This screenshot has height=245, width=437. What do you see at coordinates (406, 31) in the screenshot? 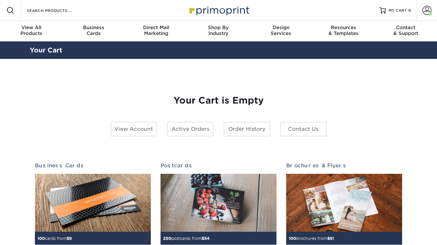
I see `a: Contact& Support` at bounding box center [406, 31].